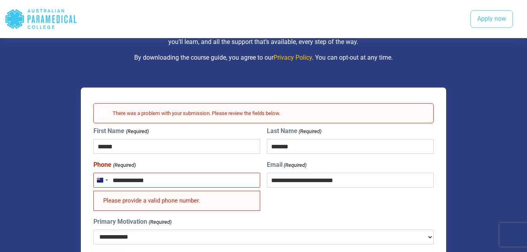  I want to click on h2: There was a problem with your submission. Please review the fields below., so click(270, 113).